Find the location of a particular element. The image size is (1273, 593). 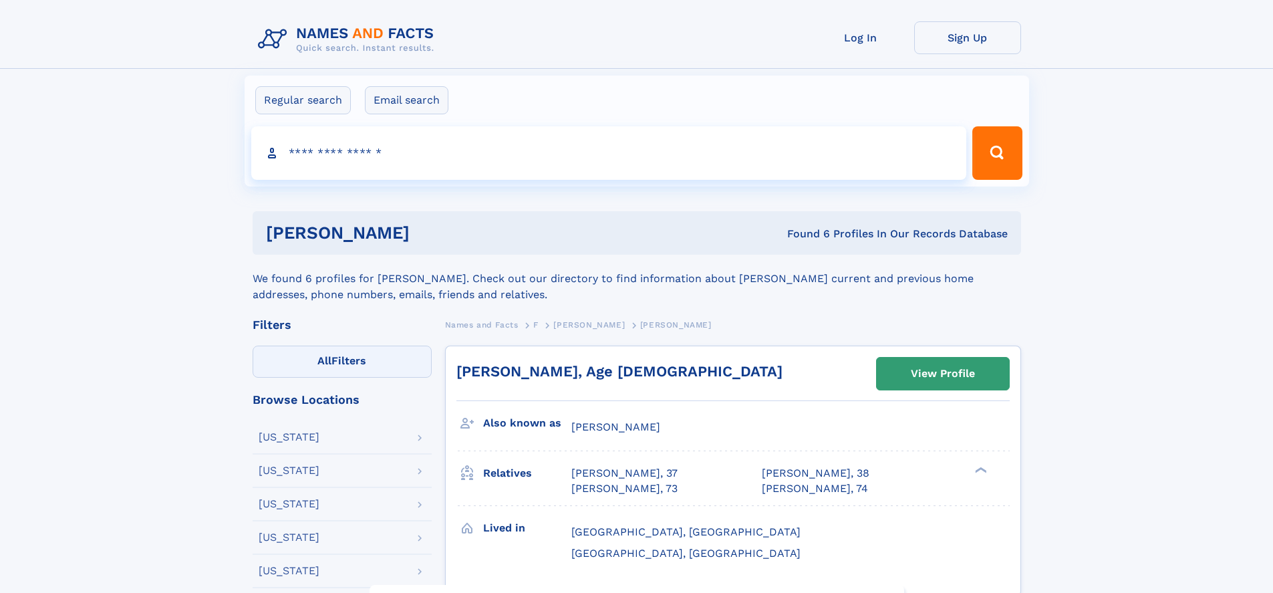

img: Logo Names and Facts is located at coordinates (349, 39).